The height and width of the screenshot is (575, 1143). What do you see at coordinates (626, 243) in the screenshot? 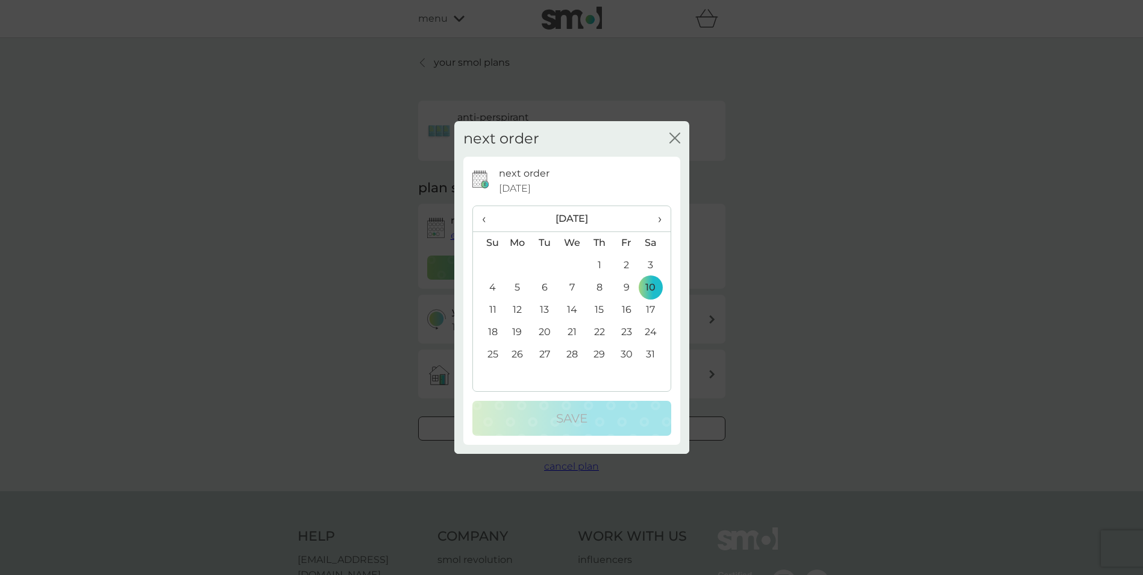
I see `th: Fr` at bounding box center [626, 243].